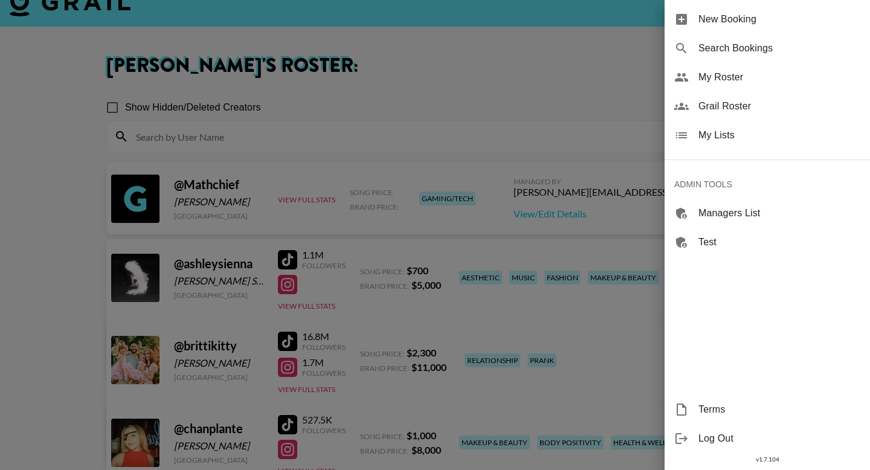  I want to click on div: Managers List, so click(768, 213).